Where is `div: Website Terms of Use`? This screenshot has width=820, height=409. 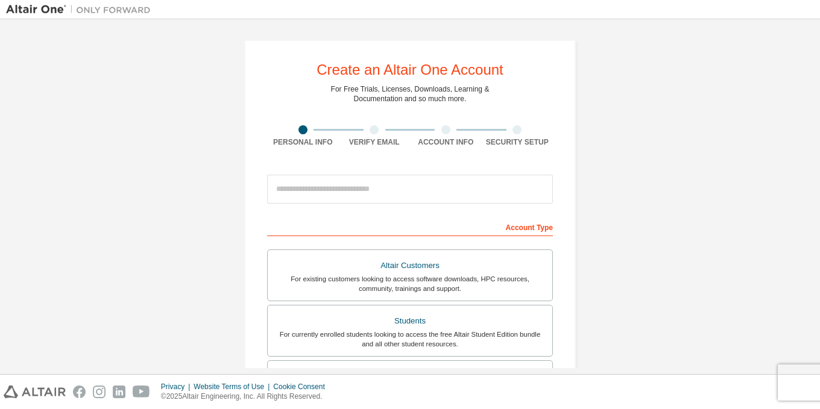 div: Website Terms of Use is located at coordinates (233, 387).